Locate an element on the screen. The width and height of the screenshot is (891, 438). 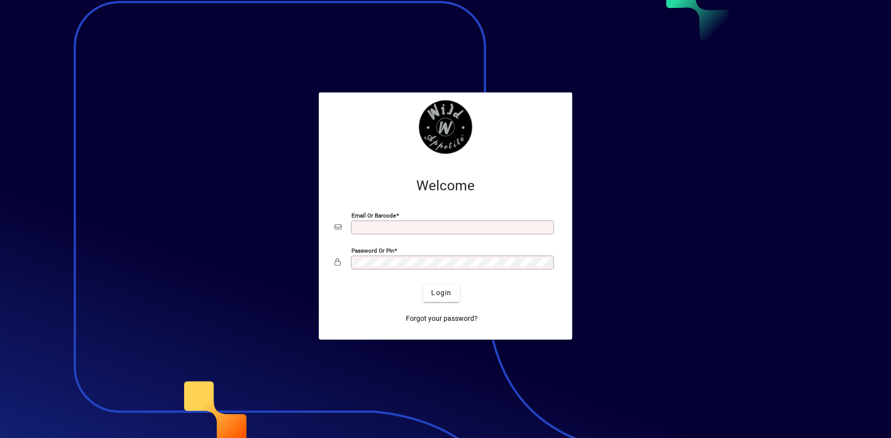
span: Forgot your password? is located at coordinates (441, 319).